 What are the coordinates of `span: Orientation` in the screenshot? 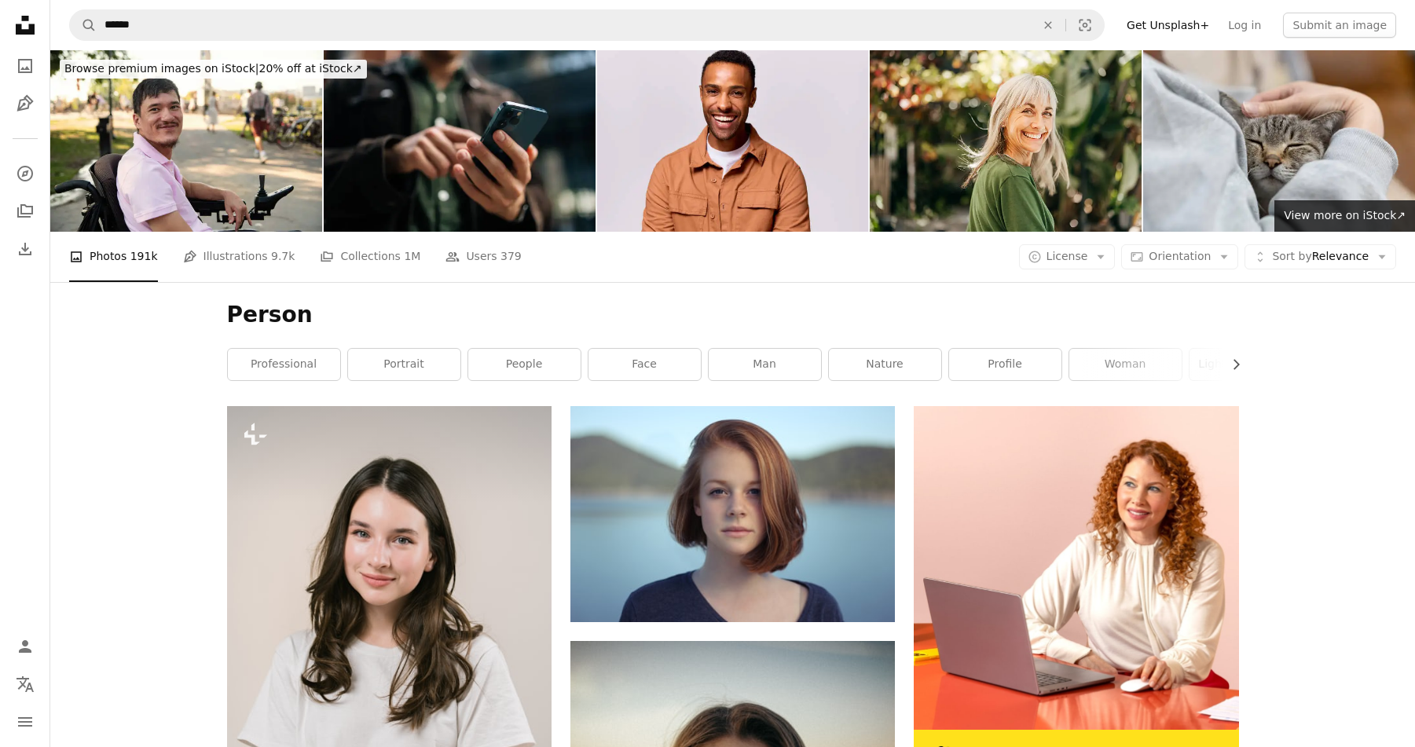 It's located at (1179, 256).